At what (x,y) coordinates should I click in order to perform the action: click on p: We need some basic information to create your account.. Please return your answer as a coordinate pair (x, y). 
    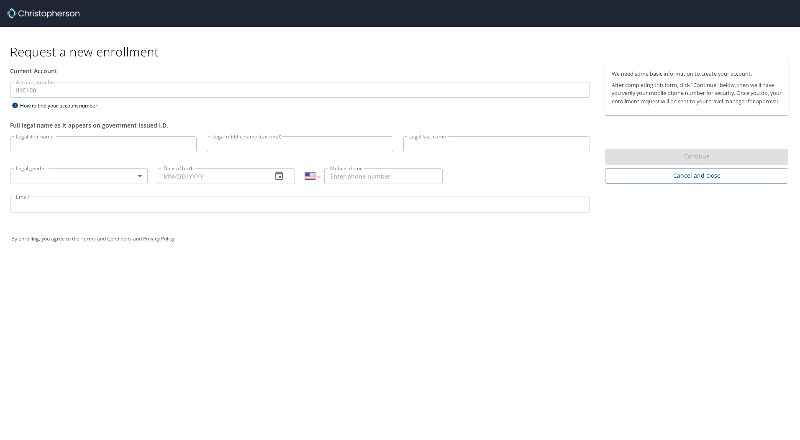
    Looking at the image, I should click on (696, 74).